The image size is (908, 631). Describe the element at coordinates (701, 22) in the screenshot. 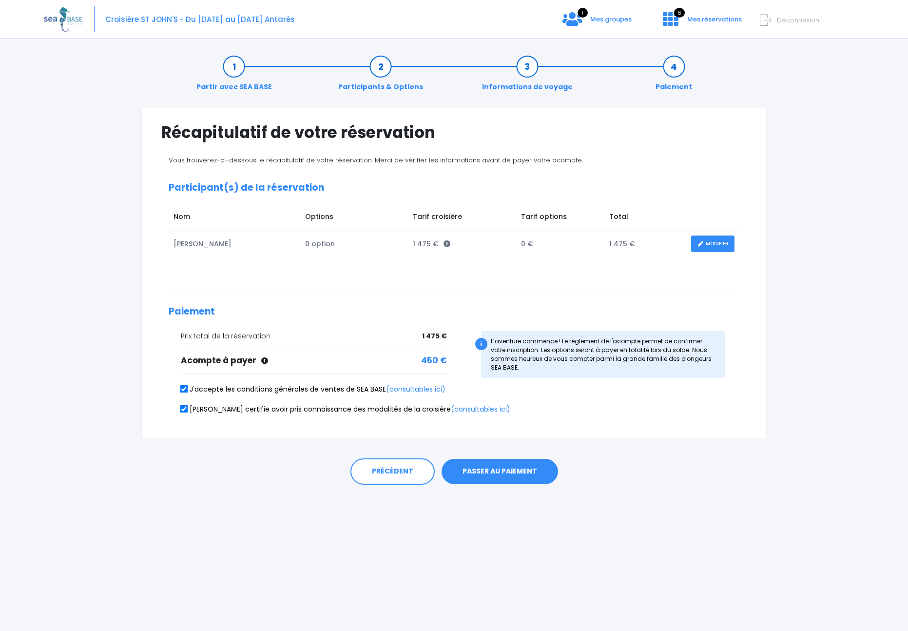

I see `a: 6 Mes réservations` at that location.